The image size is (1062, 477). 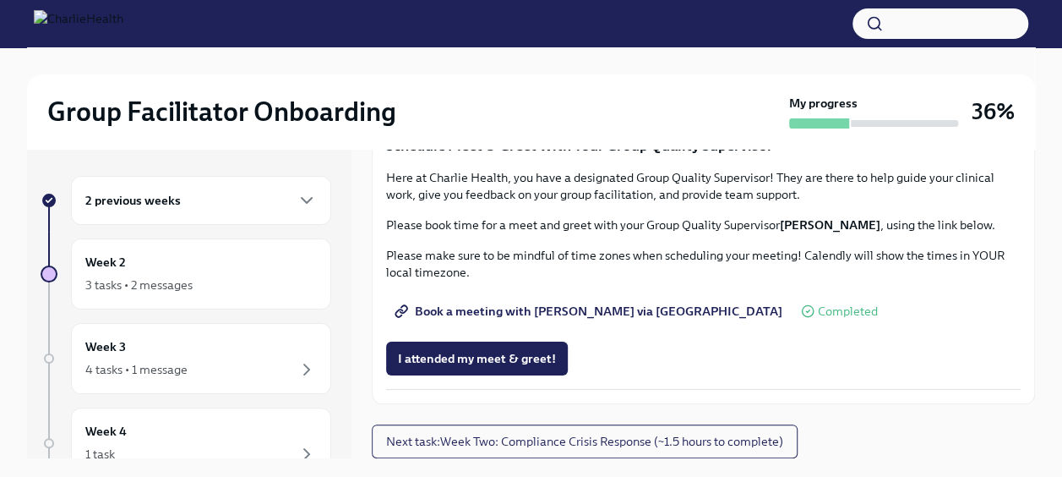 What do you see at coordinates (201, 200) in the screenshot?
I see `div: 2 previous weeks` at bounding box center [201, 200].